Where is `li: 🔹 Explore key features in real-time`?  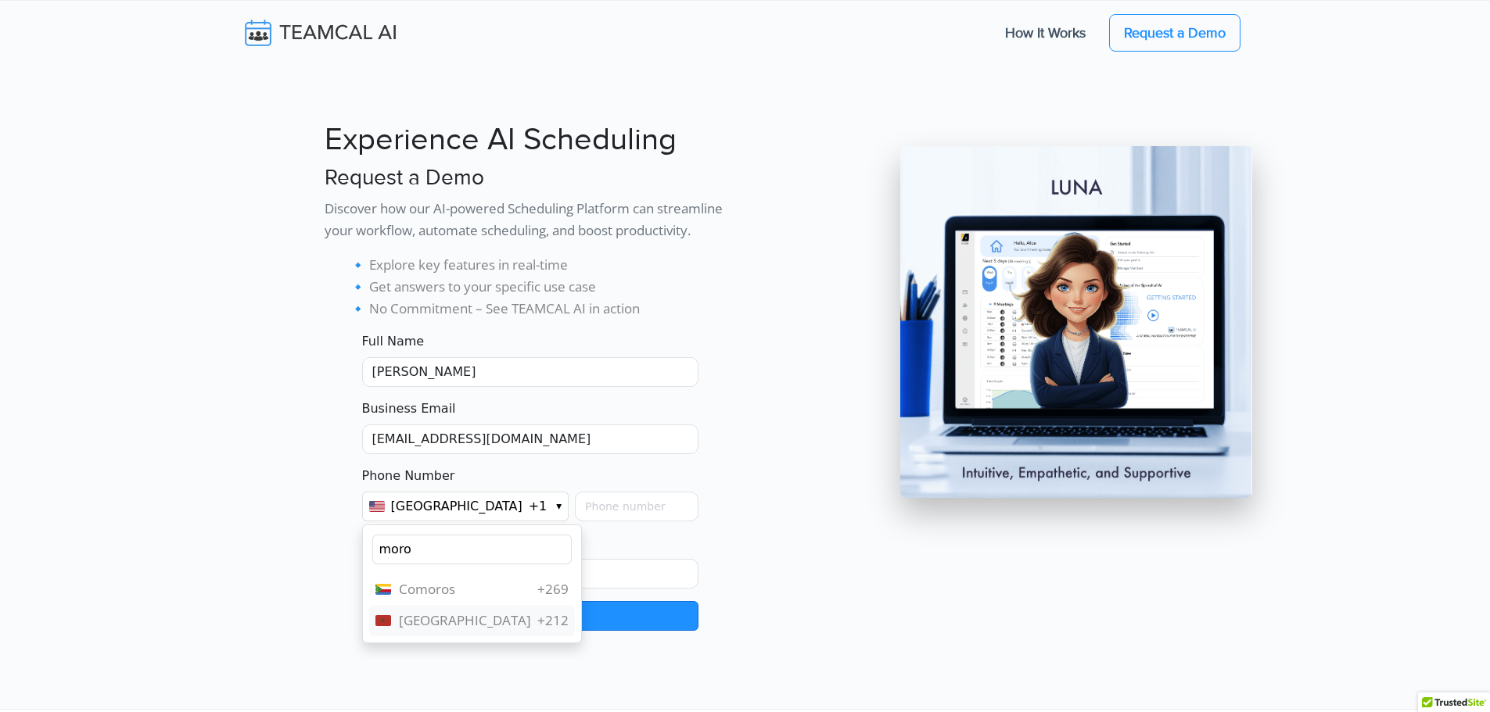
li: 🔹 Explore key features in real-time is located at coordinates (543, 265).